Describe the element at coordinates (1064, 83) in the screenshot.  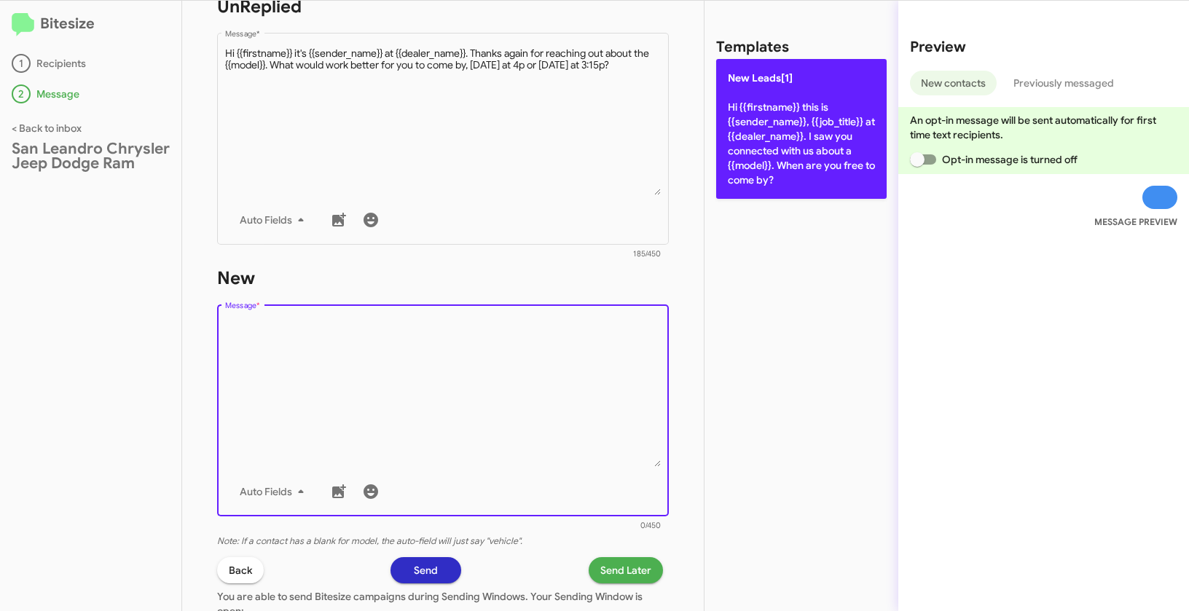
I see `span: Previously messaged` at that location.